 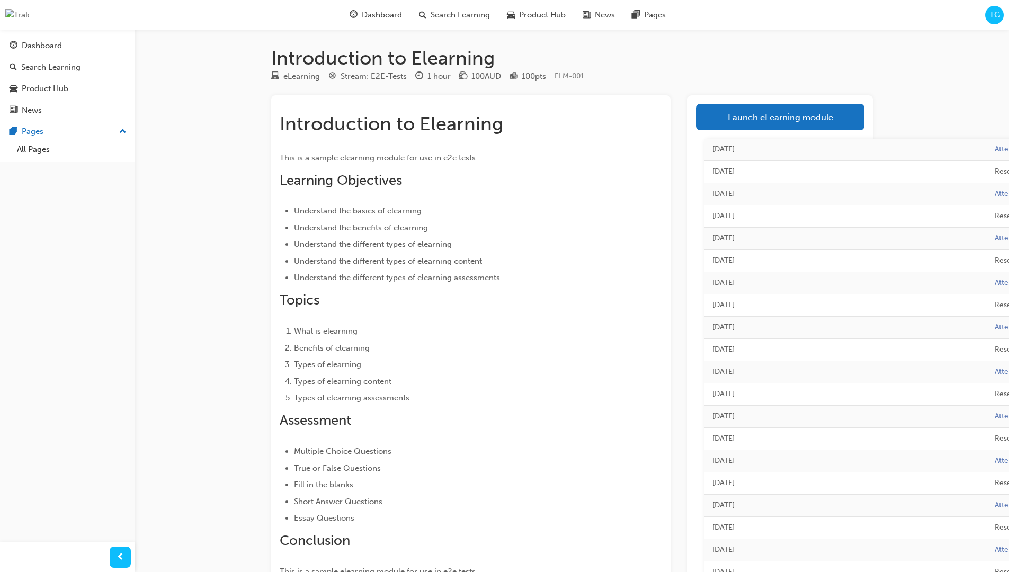 What do you see at coordinates (67, 131) in the screenshot?
I see `button: Pages` at bounding box center [67, 131].